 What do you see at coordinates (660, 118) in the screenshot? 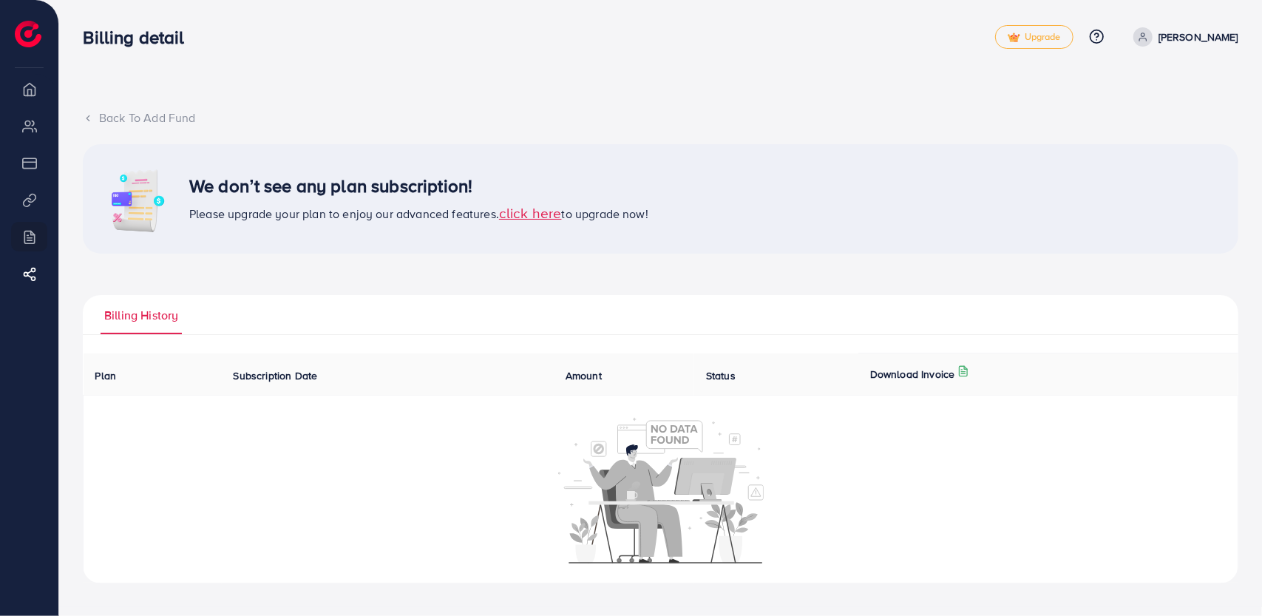
I see `div: Back To Add Fund` at bounding box center [660, 118].